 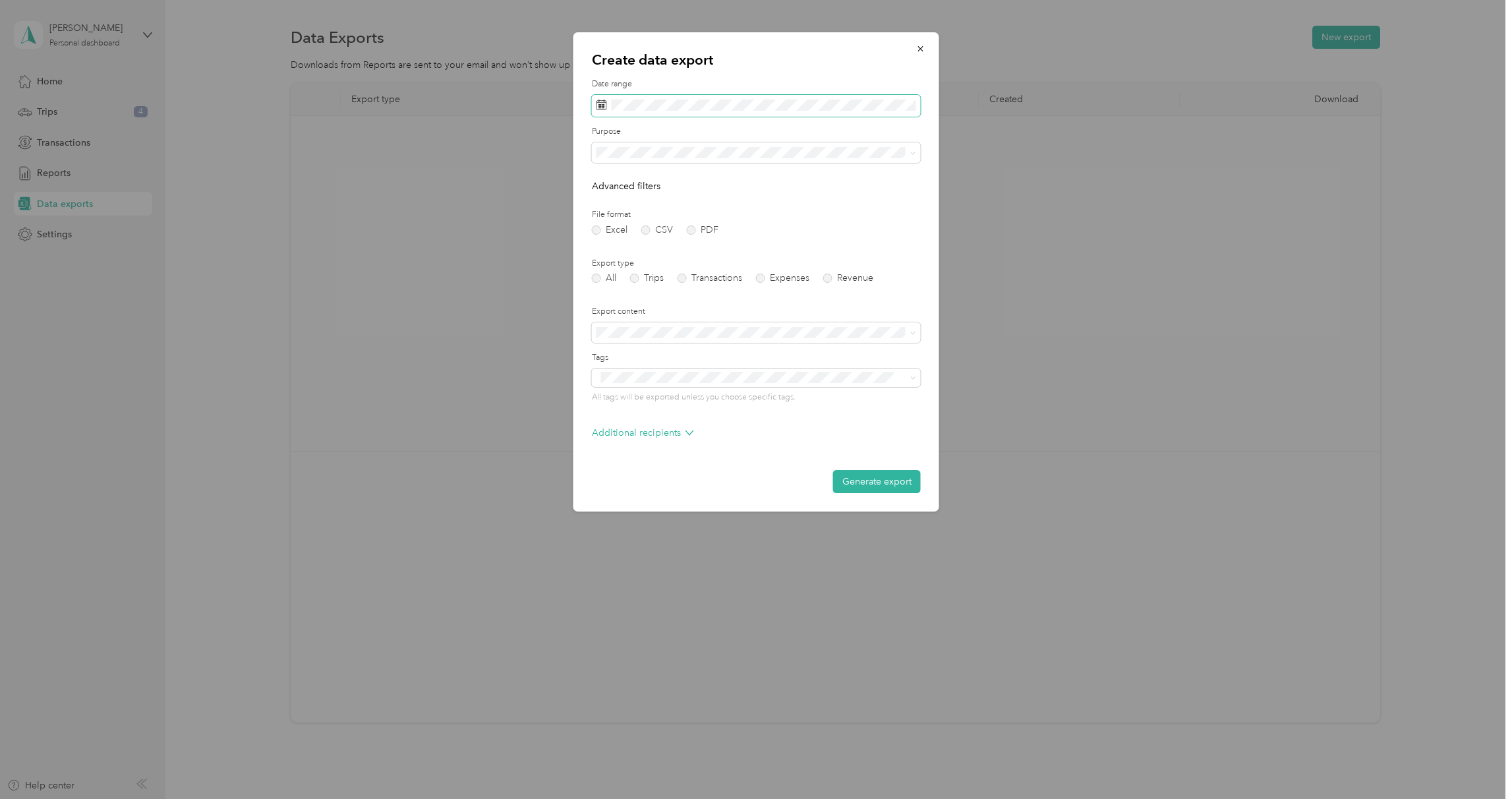 I want to click on label: Export type, so click(x=756, y=264).